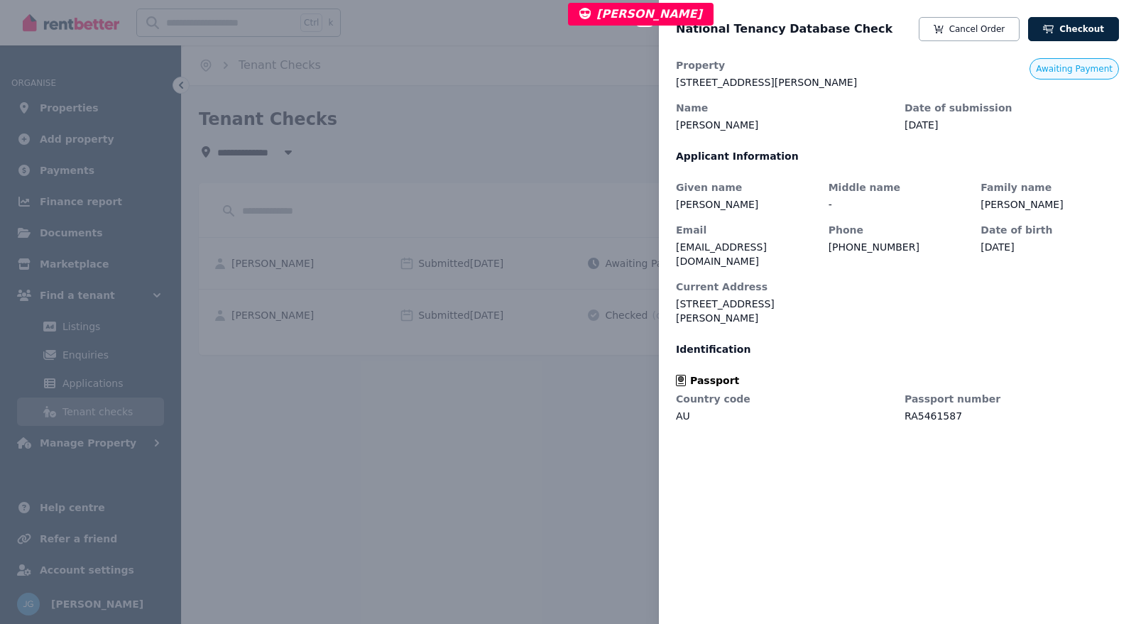 This screenshot has height=624, width=1136. What do you see at coordinates (1011, 108) in the screenshot?
I see `dt: Date of submission` at bounding box center [1011, 108].